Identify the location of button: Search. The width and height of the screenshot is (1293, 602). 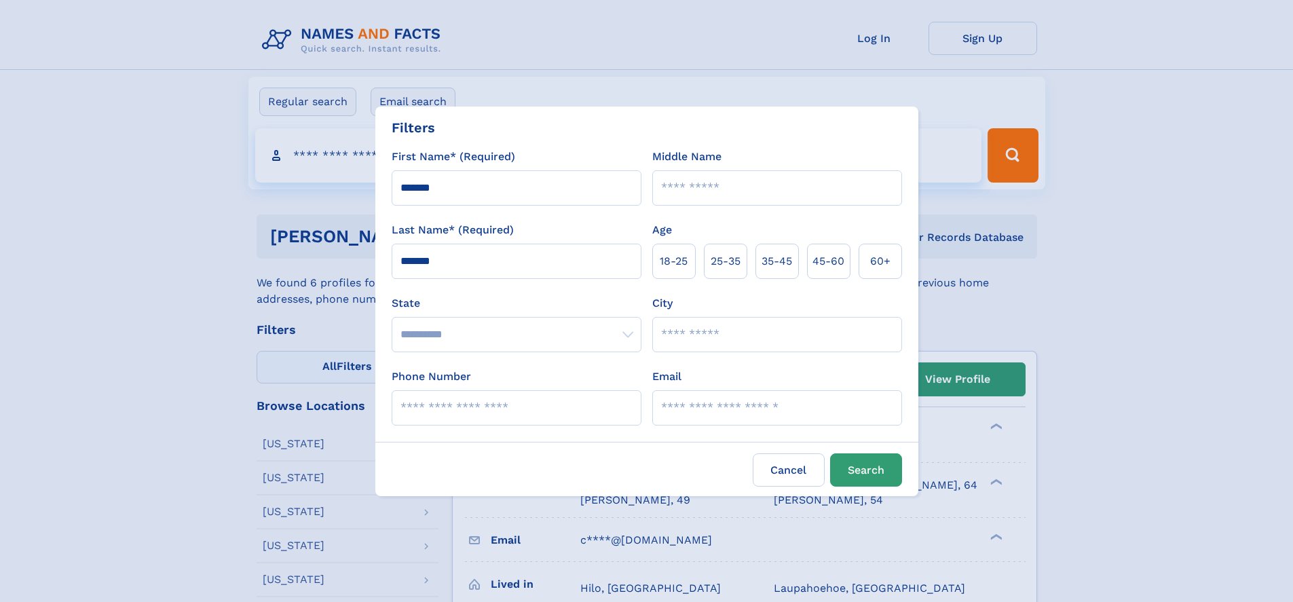
(866, 470).